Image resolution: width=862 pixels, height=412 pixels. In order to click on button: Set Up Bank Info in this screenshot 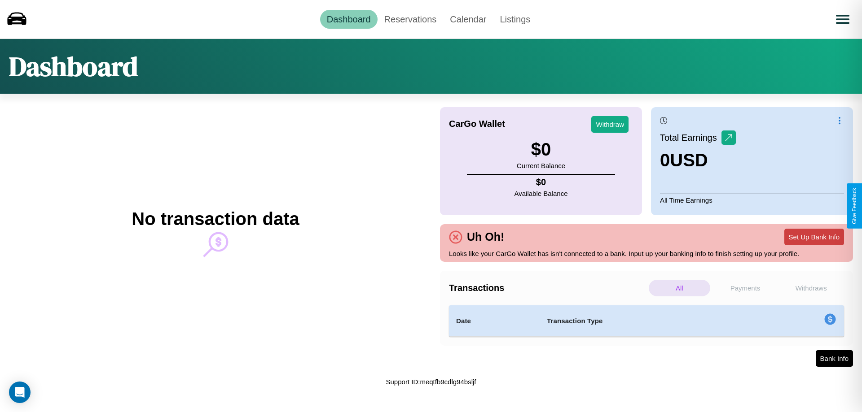, I will do `click(814, 237)`.